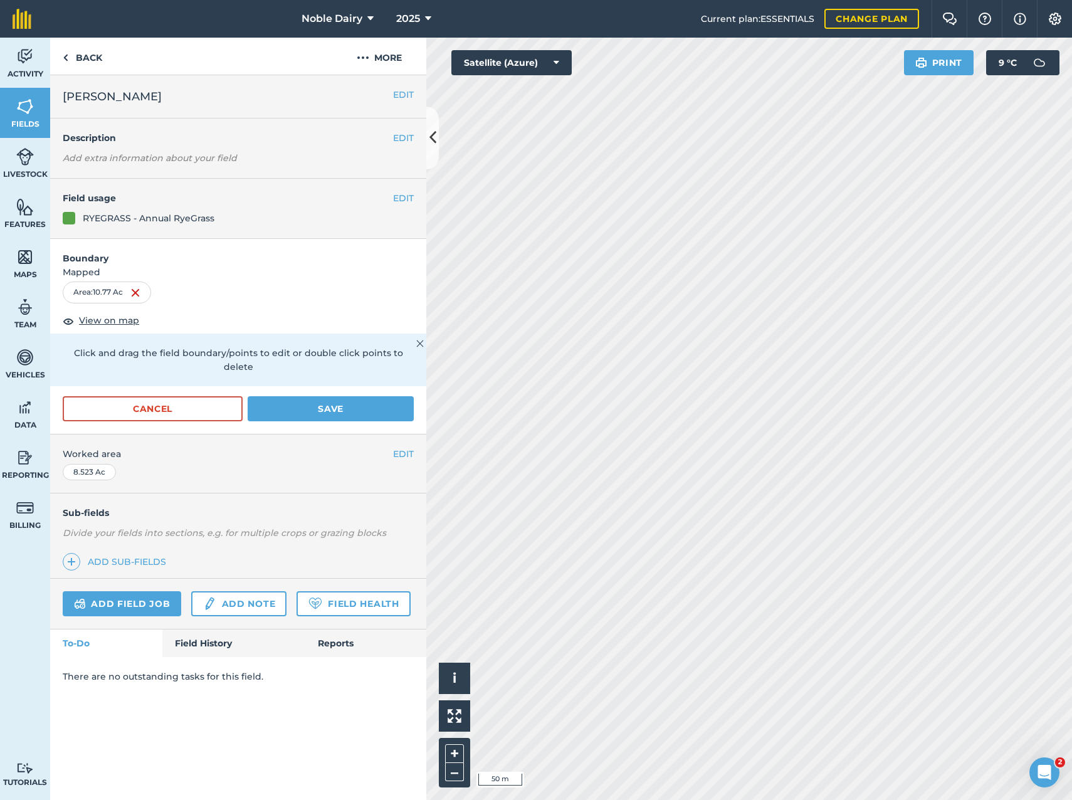 The width and height of the screenshot is (1072, 800). I want to click on span: Worked area, so click(238, 454).